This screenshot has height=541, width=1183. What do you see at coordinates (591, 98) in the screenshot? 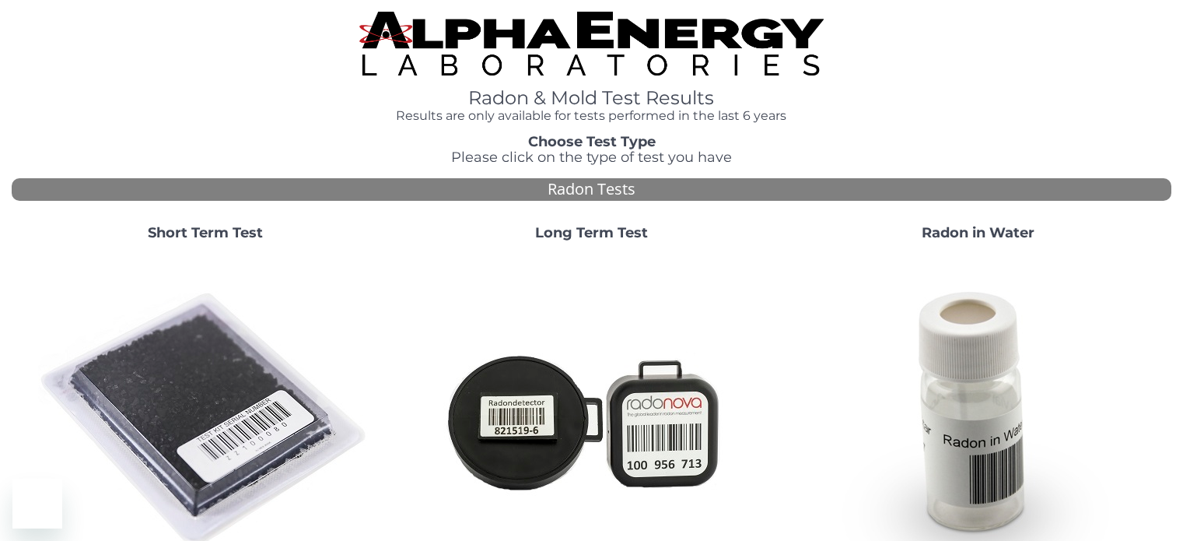
I see `h1: Radon & Mold Test Results` at bounding box center [591, 98].